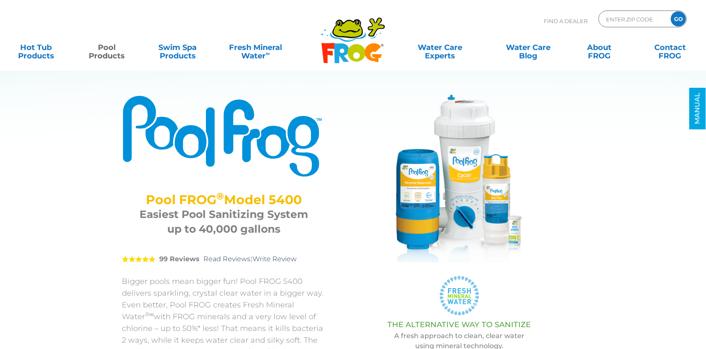 The height and width of the screenshot is (349, 706). What do you see at coordinates (274, 259) in the screenshot?
I see `a: Write Review` at bounding box center [274, 259].